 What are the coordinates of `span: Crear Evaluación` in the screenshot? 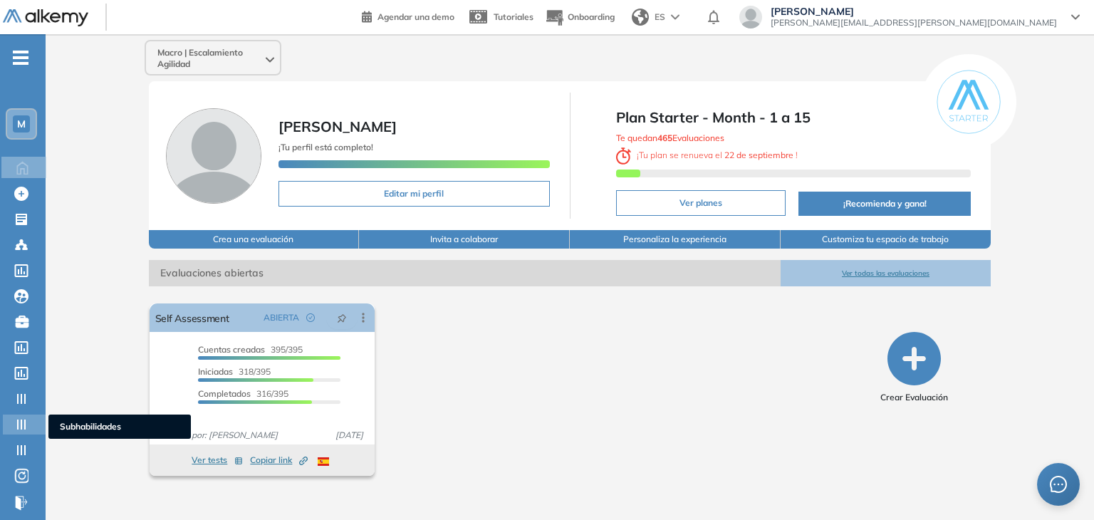 It's located at (914, 397).